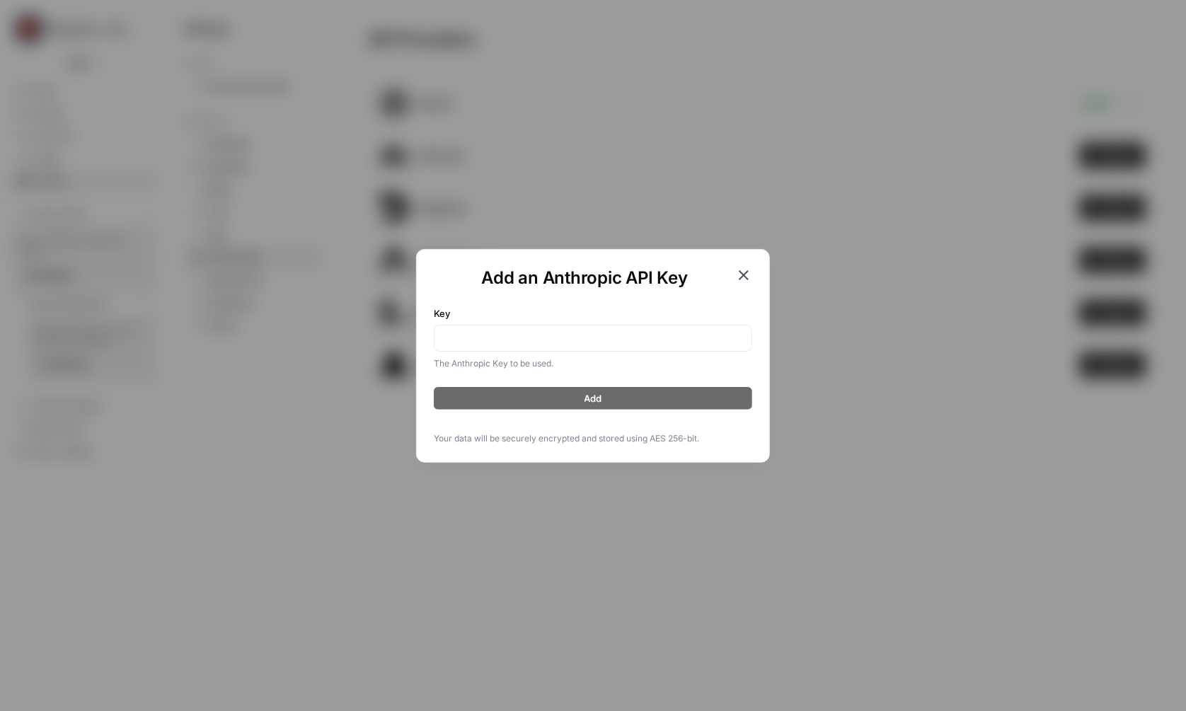 This screenshot has height=711, width=1186. What do you see at coordinates (593, 364) in the screenshot?
I see `div: The Anthropic Key to be used.` at bounding box center [593, 364].